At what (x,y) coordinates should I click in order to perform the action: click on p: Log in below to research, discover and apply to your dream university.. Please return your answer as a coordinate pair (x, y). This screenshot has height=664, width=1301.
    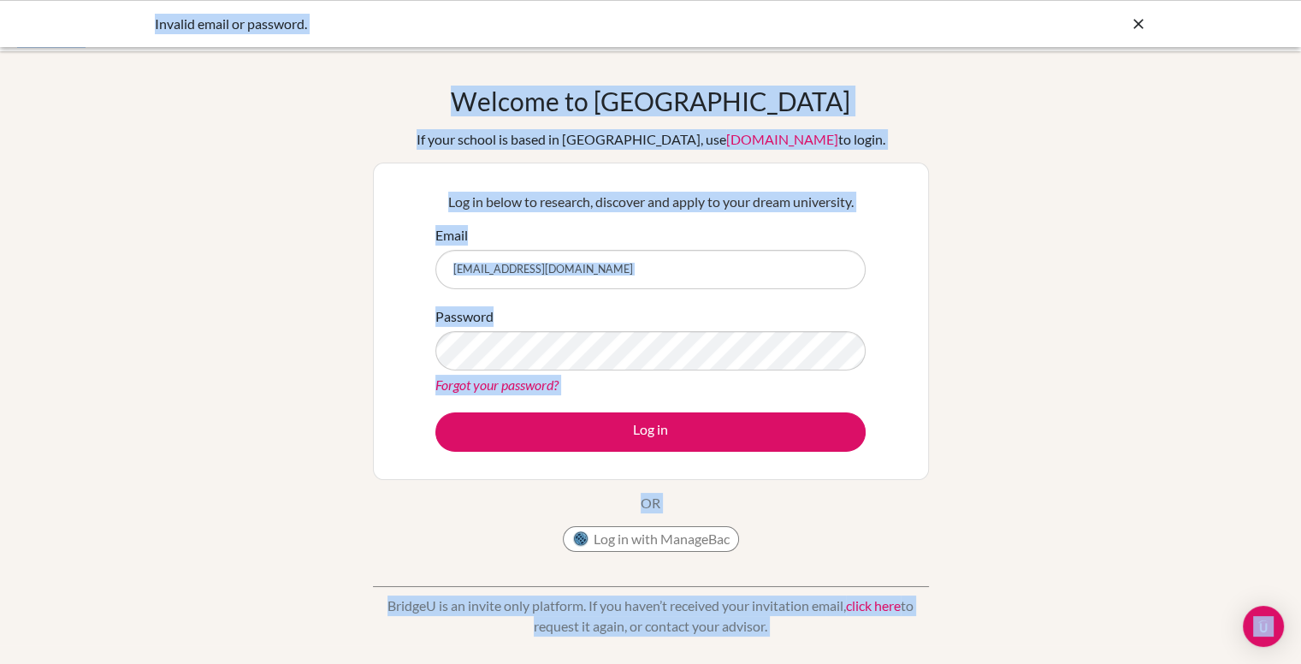
    Looking at the image, I should click on (650, 202).